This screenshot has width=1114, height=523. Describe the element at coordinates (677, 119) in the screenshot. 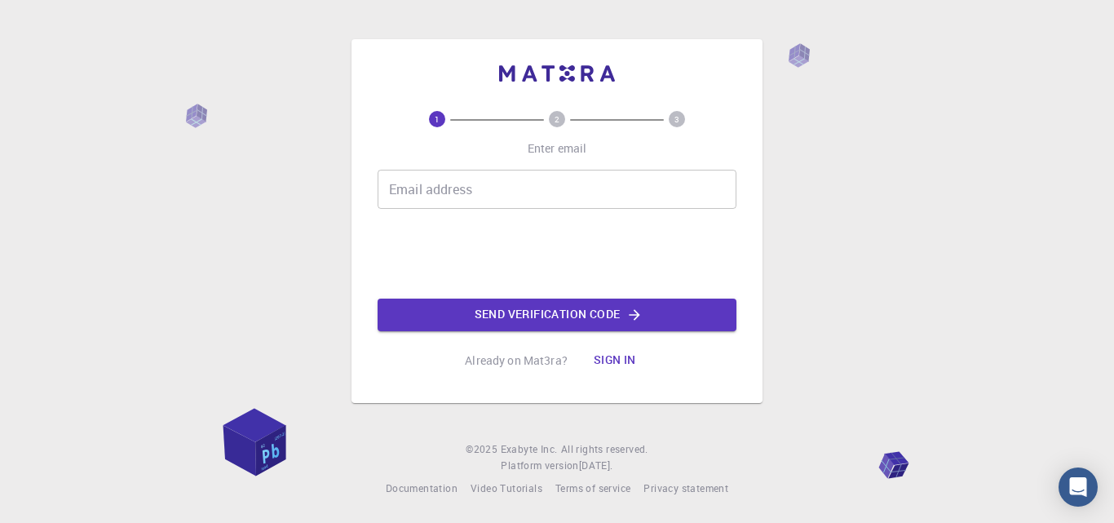

I see `text: 3` at that location.